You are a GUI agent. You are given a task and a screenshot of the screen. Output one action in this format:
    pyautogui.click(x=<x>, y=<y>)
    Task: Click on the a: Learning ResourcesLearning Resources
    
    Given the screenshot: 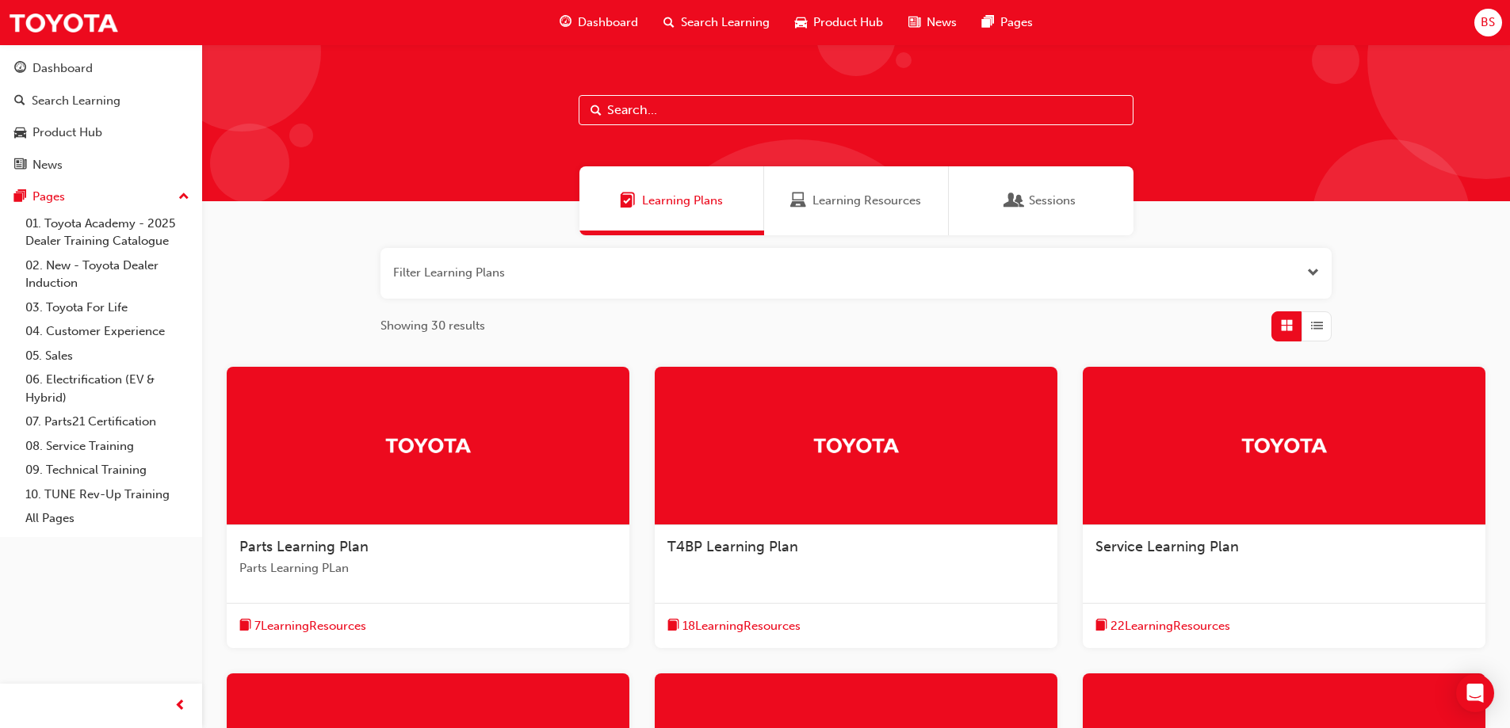 What is the action you would take?
    pyautogui.click(x=856, y=201)
    